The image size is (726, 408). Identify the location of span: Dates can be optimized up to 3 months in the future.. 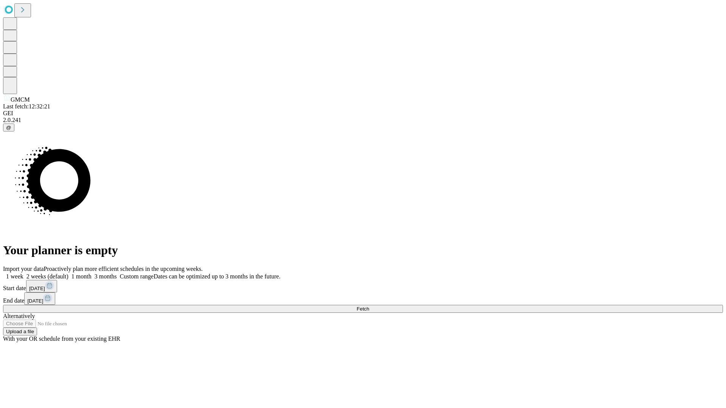
(217, 276).